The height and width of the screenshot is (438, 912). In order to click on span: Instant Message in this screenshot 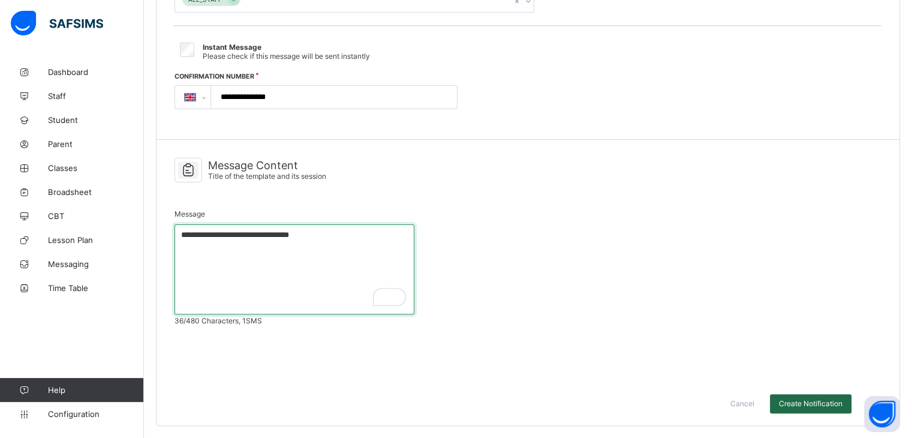, I will do `click(232, 47)`.